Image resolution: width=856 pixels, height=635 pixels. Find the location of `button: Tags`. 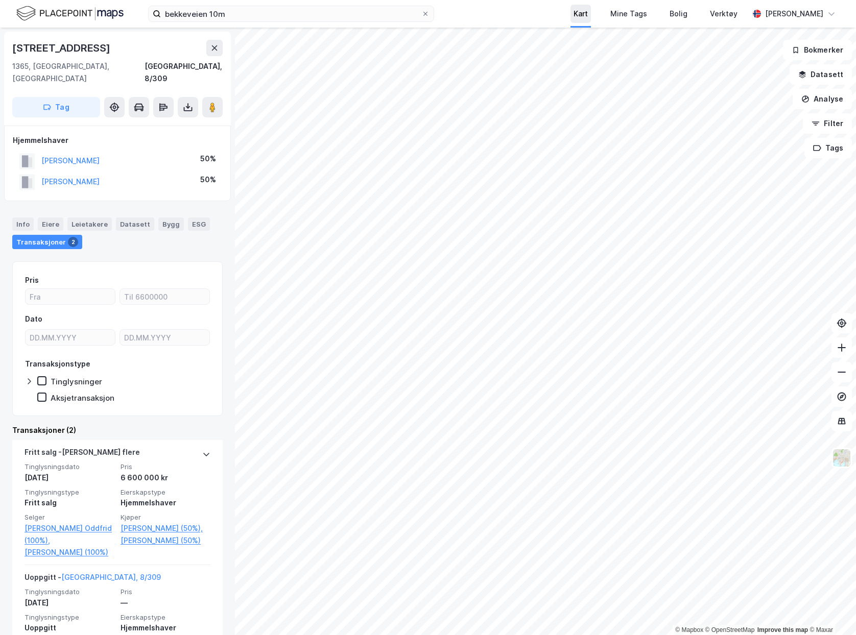

button: Tags is located at coordinates (828, 148).